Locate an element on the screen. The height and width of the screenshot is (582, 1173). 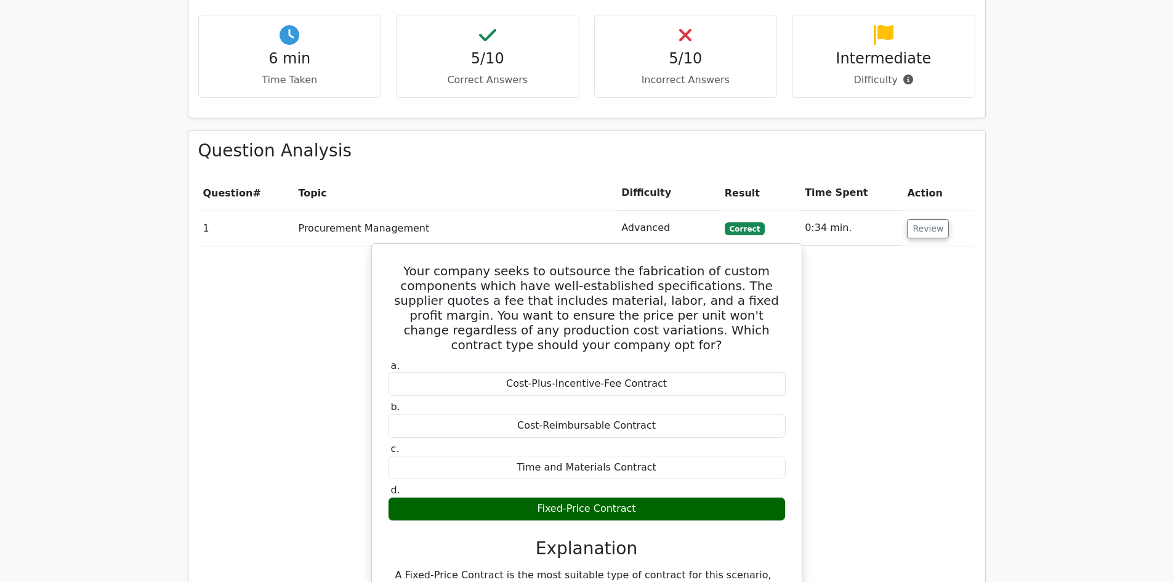
td: Procurement Management is located at coordinates (455, 228).